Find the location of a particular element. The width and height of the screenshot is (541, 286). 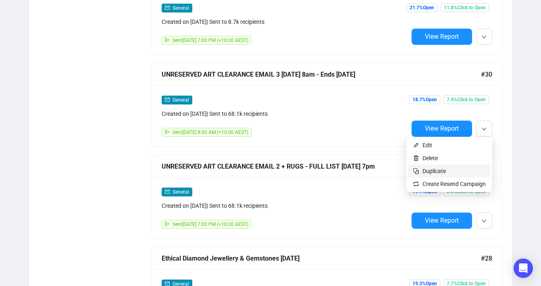

span: #30 is located at coordinates (486, 74).